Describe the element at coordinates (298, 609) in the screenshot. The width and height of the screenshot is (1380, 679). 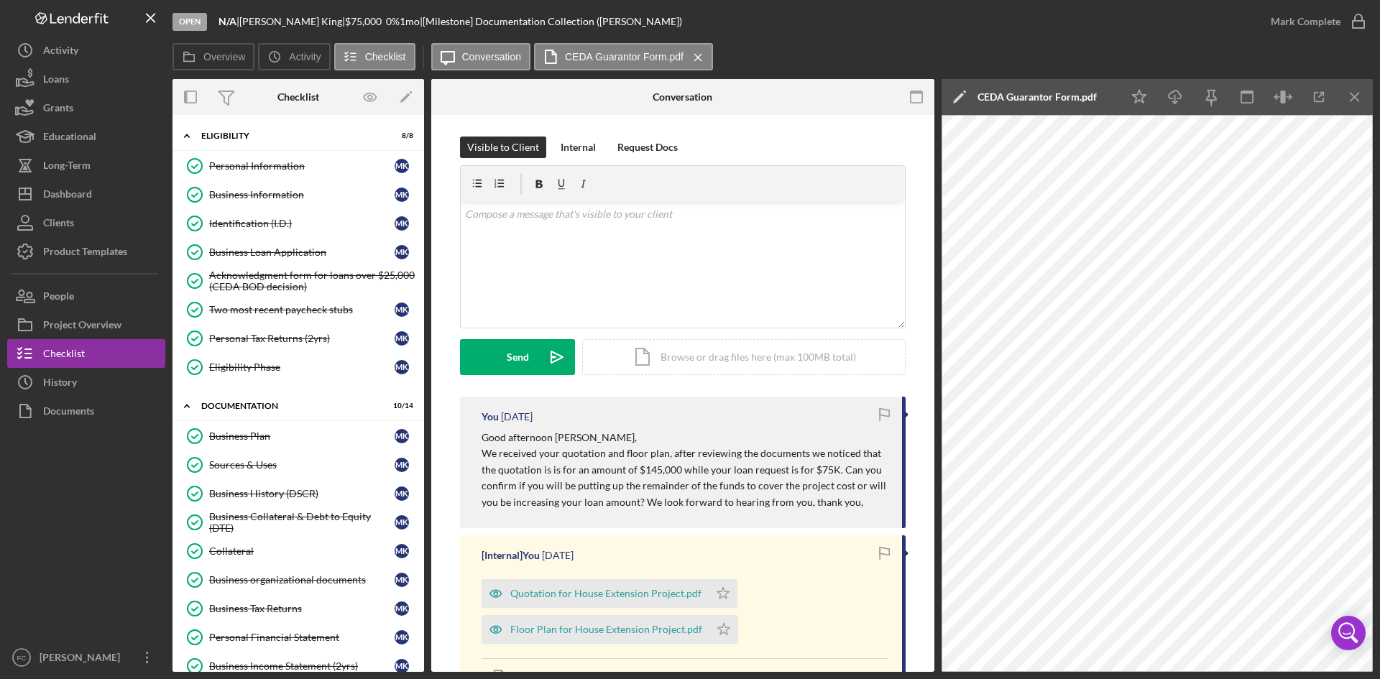
I see `a: Business Tax ReturnsMK` at that location.